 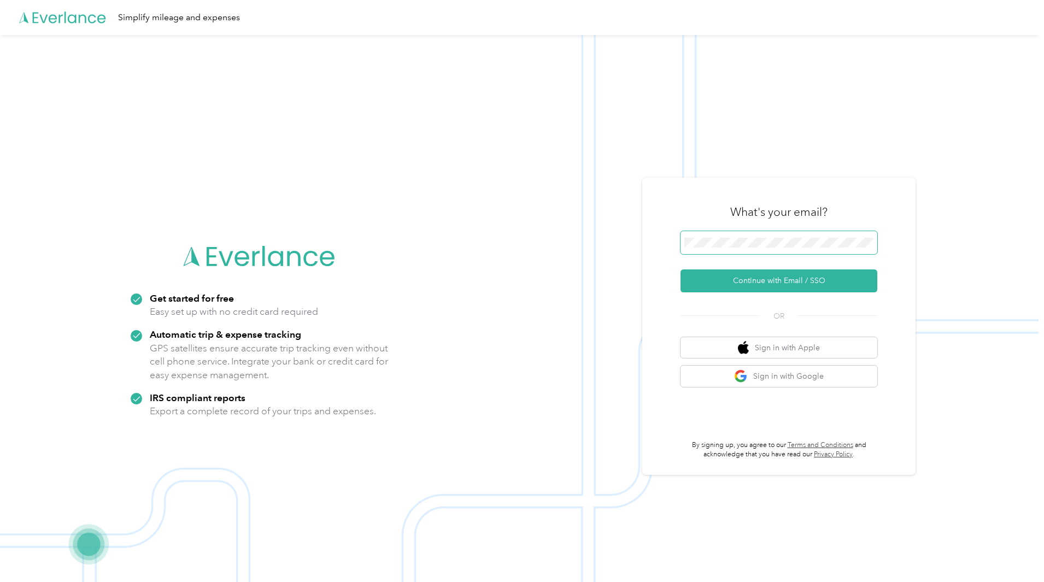 I want to click on button: Continue with Email / SSO, so click(x=779, y=281).